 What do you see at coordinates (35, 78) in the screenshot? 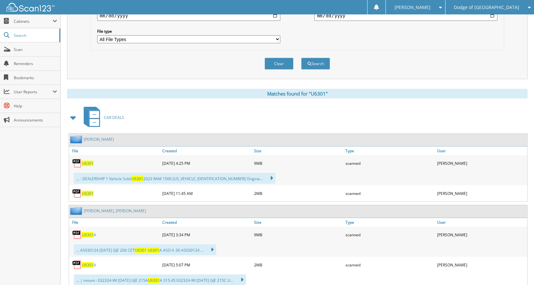
I see `span: Bookmarks` at bounding box center [35, 78].